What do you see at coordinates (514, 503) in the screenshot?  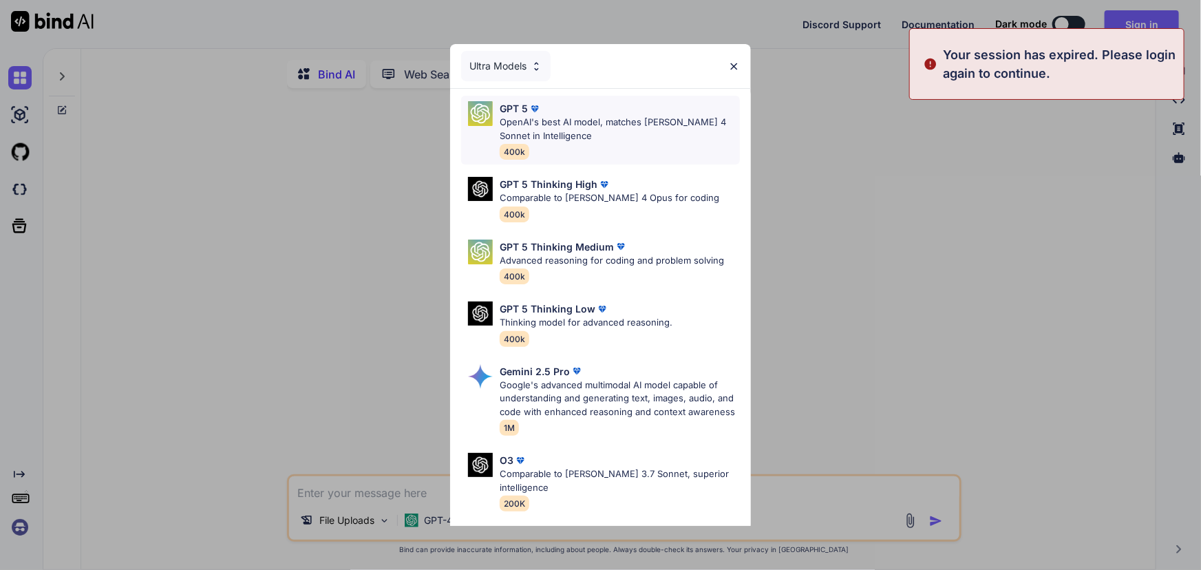 I see `span: 200K` at bounding box center [514, 503].